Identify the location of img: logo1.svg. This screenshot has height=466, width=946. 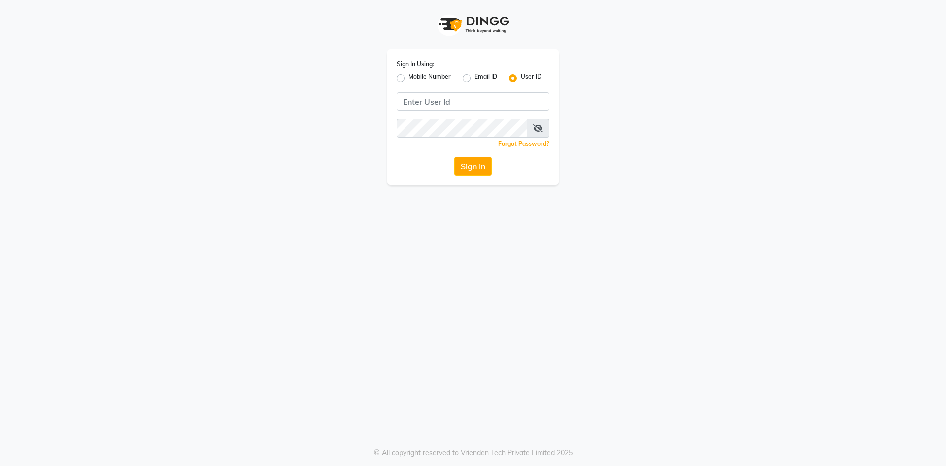
(473, 24).